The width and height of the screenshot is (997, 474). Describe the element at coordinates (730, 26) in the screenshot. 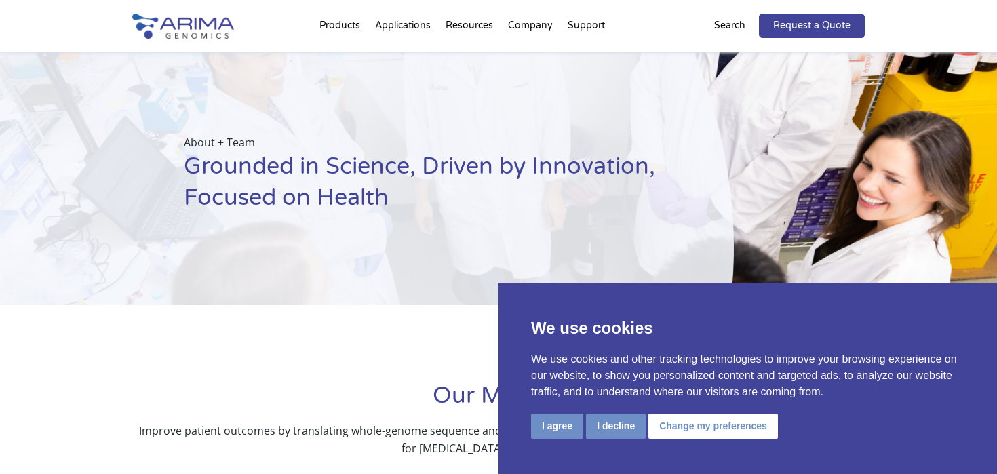

I see `p: Search` at that location.